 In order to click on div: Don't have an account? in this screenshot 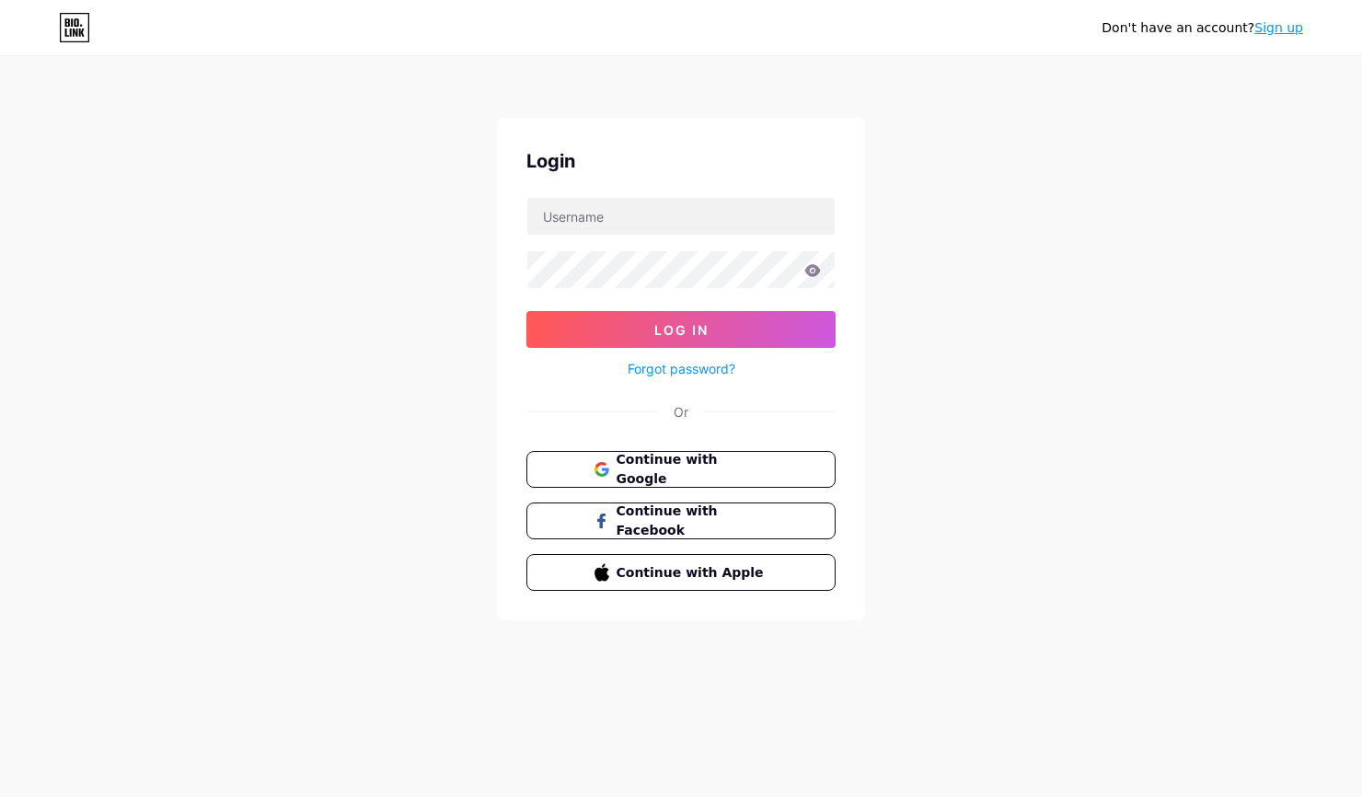, I will do `click(1202, 28)`.